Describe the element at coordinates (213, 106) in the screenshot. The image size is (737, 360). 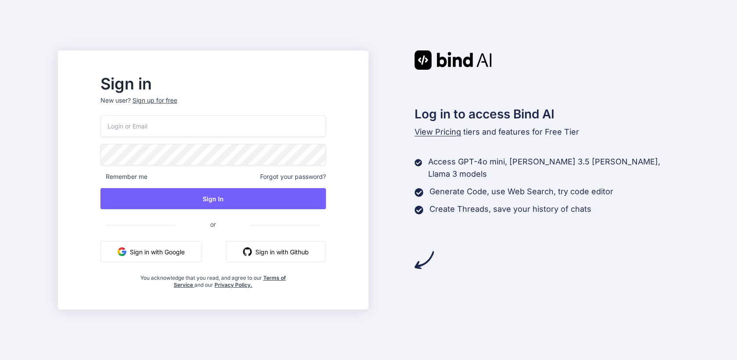
I see `p: New user?` at that location.